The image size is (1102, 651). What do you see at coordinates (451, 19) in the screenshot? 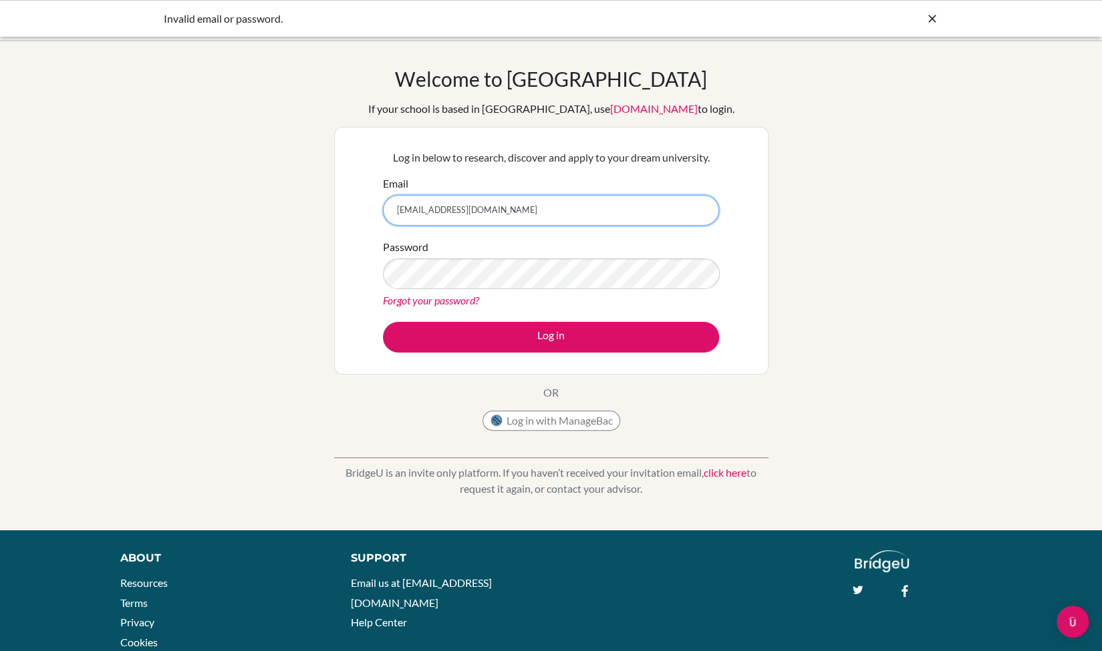
I see `div: Invalid email or password.` at bounding box center [451, 19].